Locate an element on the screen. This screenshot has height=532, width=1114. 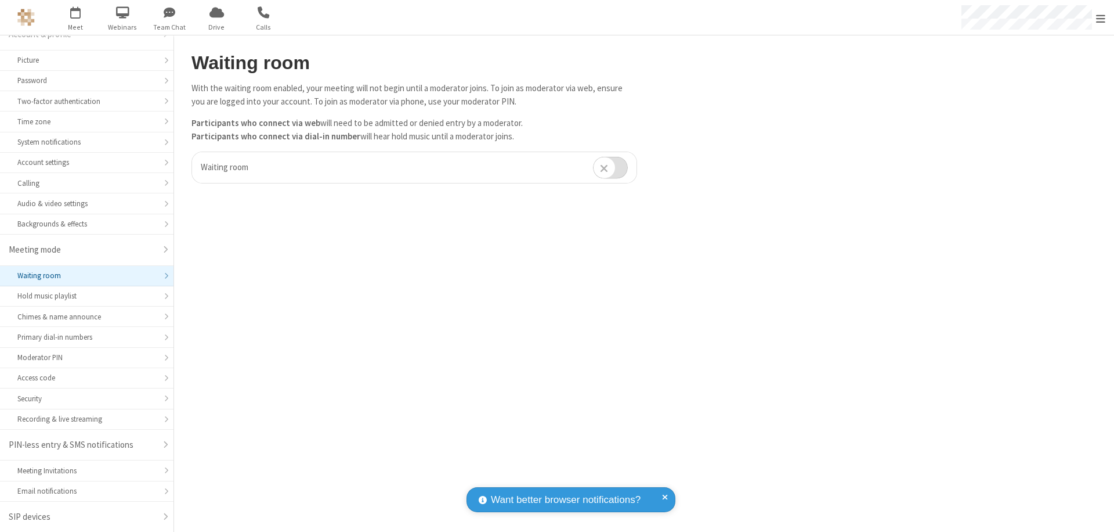
div: Waiting room is located at coordinates (86, 275).